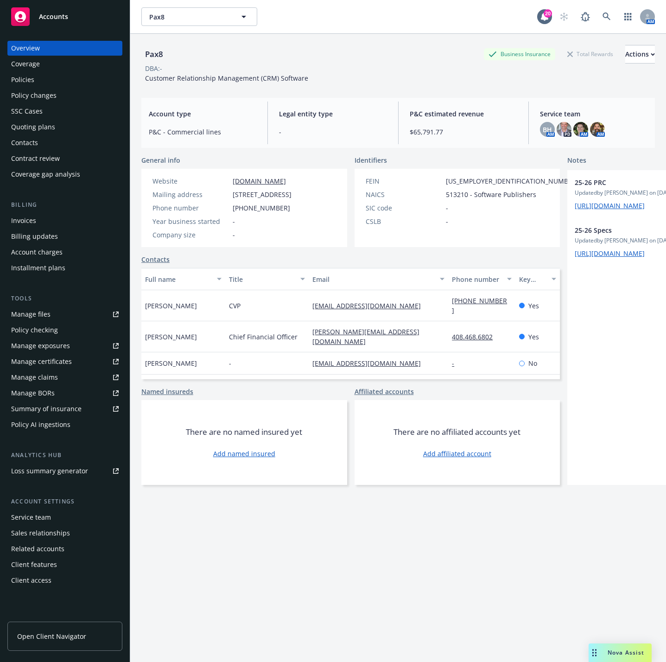  What do you see at coordinates (65, 346) in the screenshot?
I see `span: Manage exposures` at bounding box center [65, 346].